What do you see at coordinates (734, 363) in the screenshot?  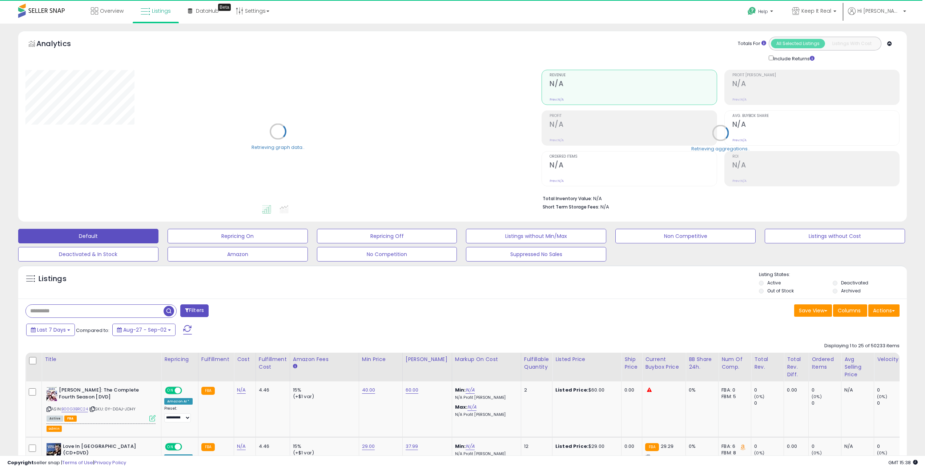 I see `div: Num of Comp.` at bounding box center [734, 363].